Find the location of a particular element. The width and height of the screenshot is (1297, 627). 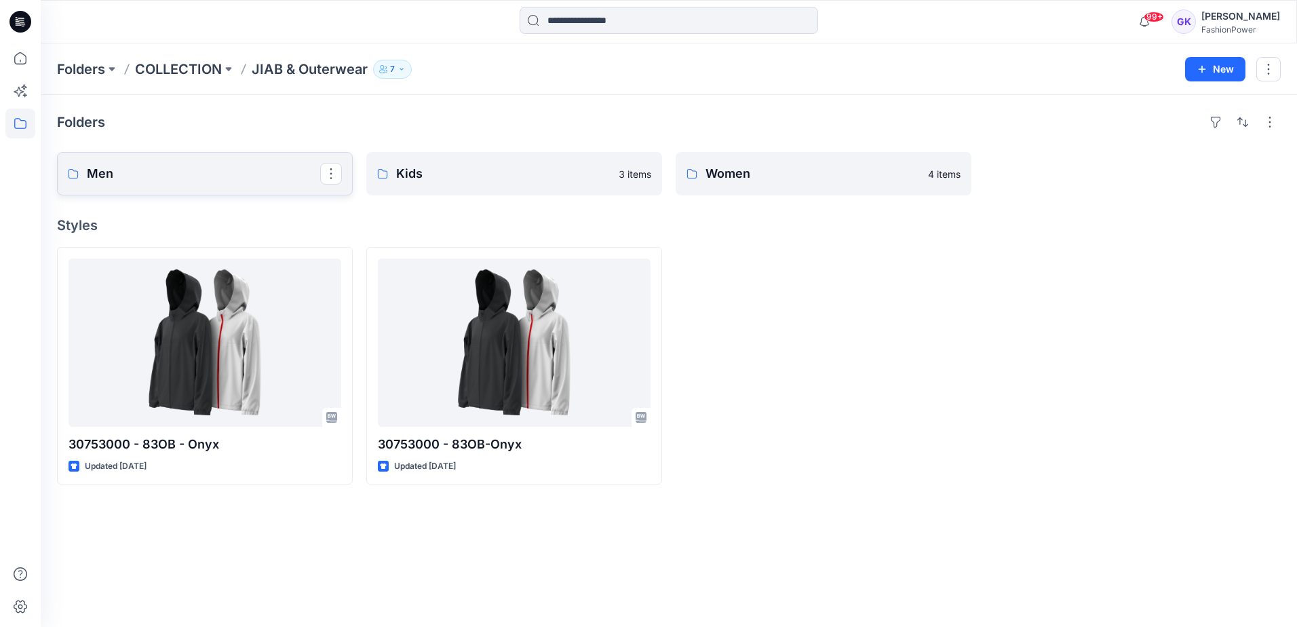

p: 30753000 - 83OB-Onyx is located at coordinates (514, 444).